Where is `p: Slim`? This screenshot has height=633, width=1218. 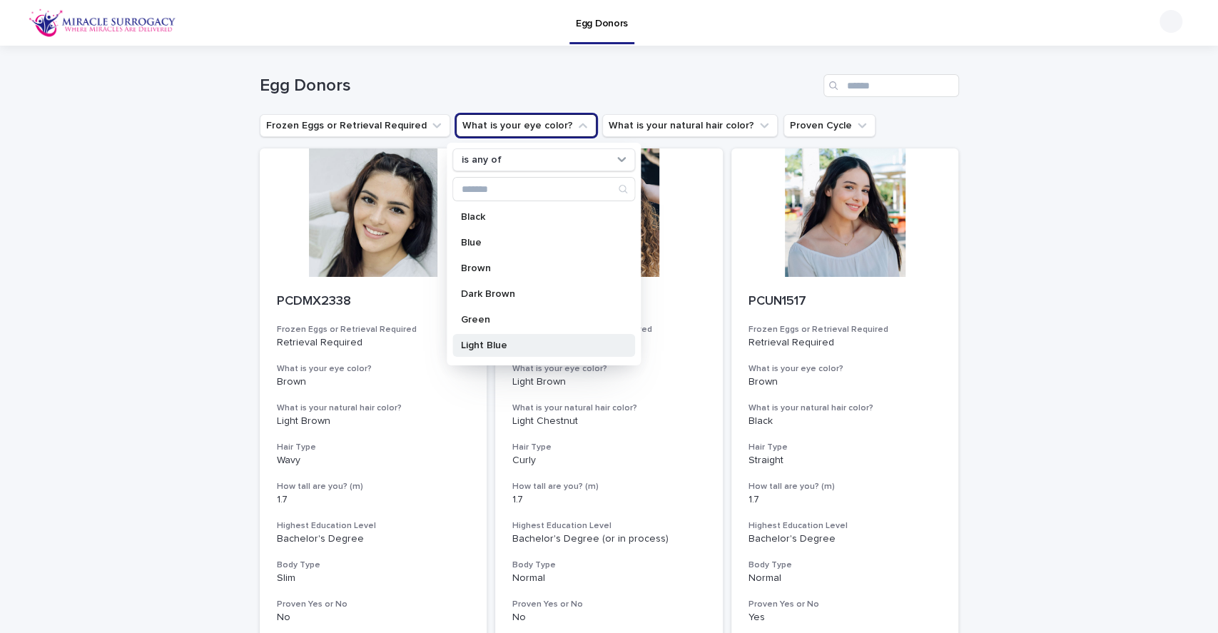
p: Slim is located at coordinates (373, 578).